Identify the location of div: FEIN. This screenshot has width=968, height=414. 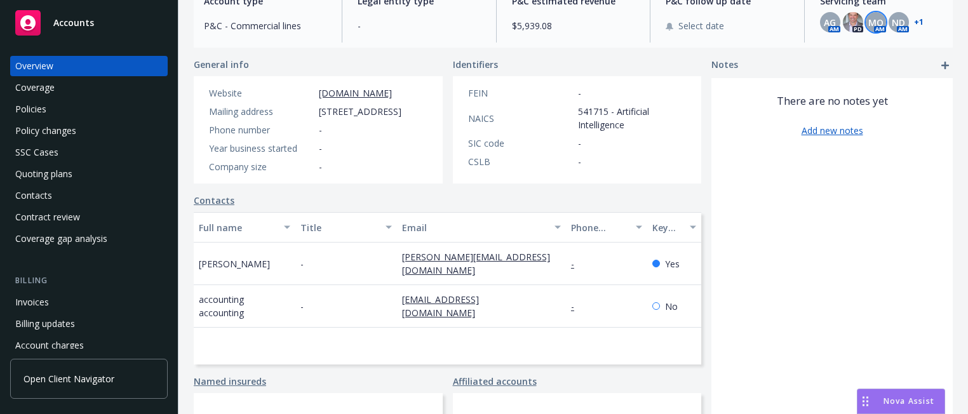
(520, 93).